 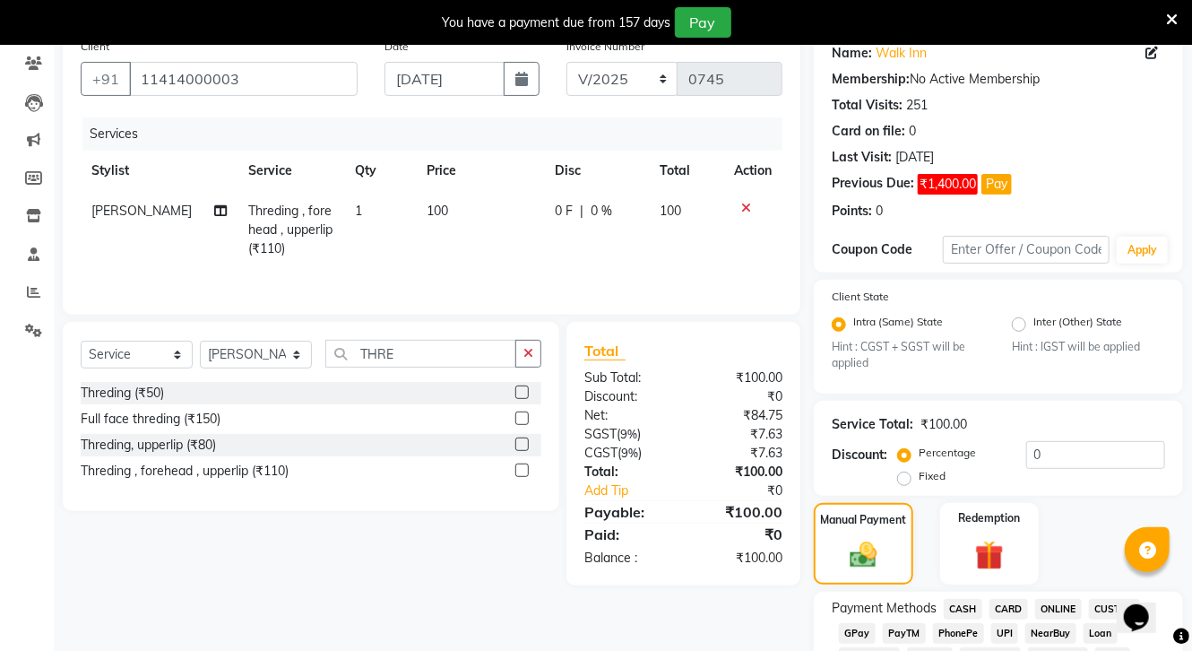 What do you see at coordinates (602, 211) in the screenshot?
I see `span: 0 %` at bounding box center [602, 211].